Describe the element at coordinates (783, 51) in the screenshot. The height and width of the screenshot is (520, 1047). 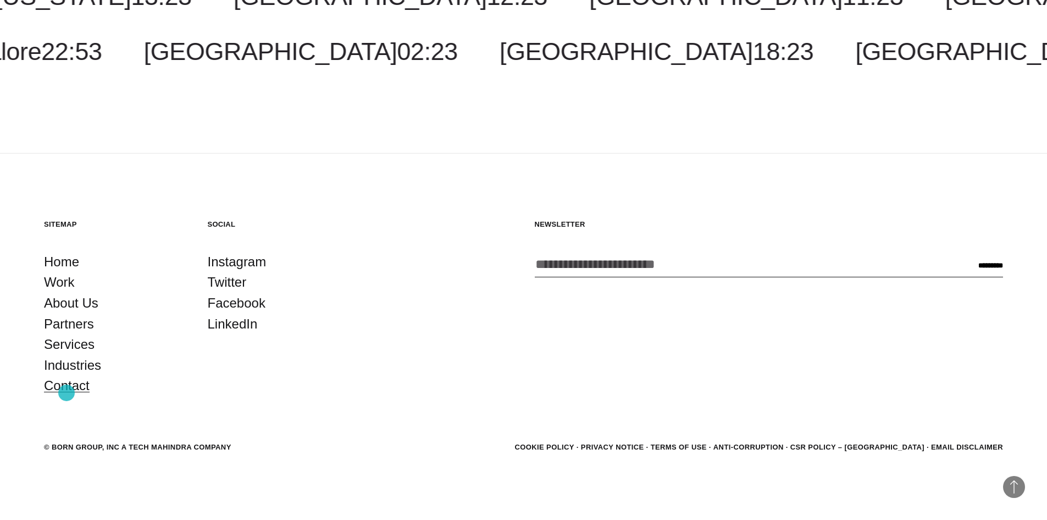
I see `span: 18:23` at that location.